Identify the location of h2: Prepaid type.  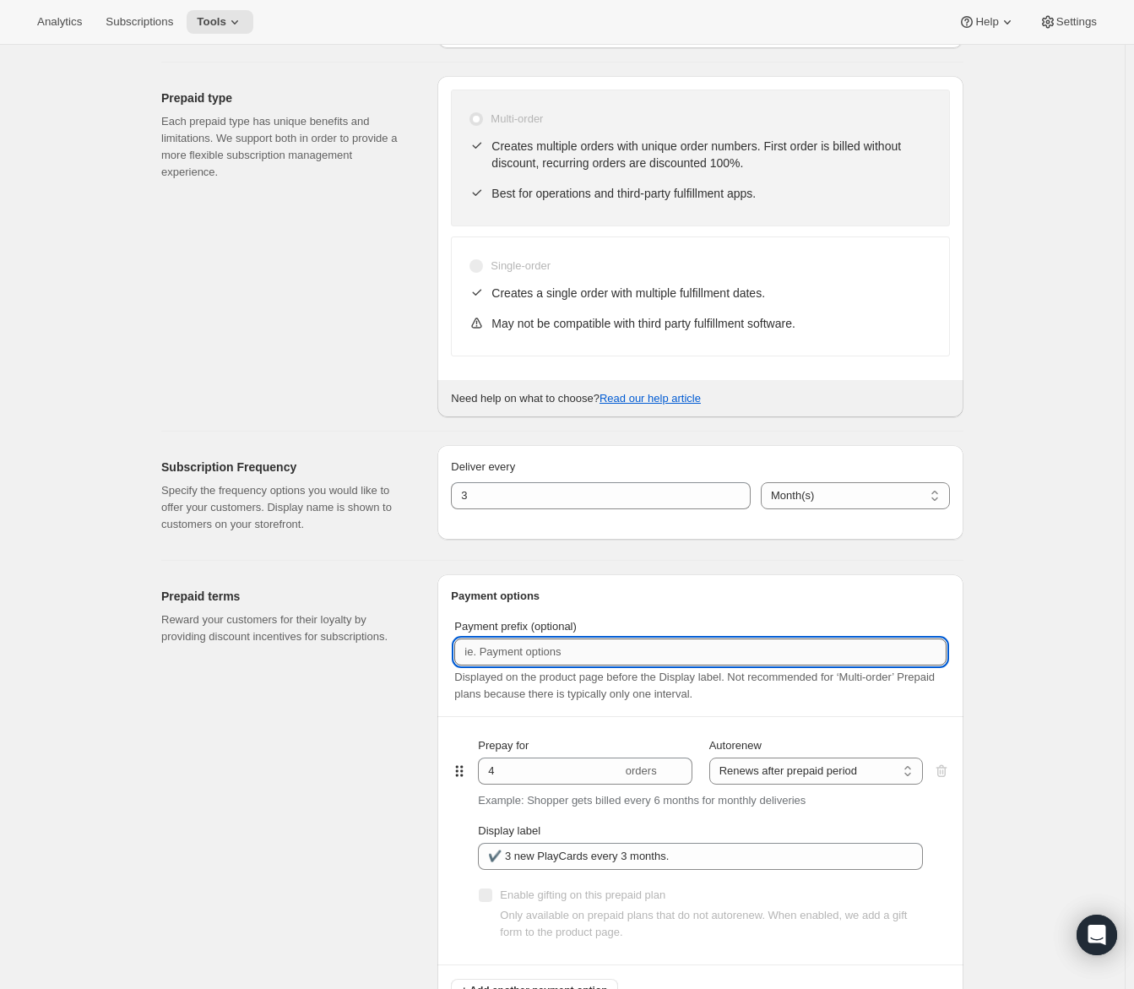
(285, 98).